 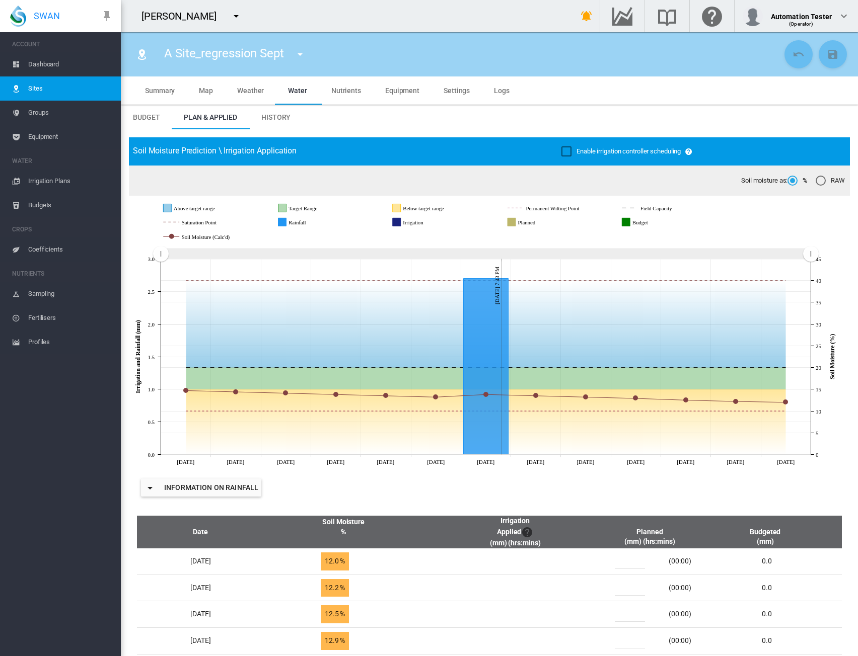 I want to click on g: Irrigation, so click(x=425, y=222).